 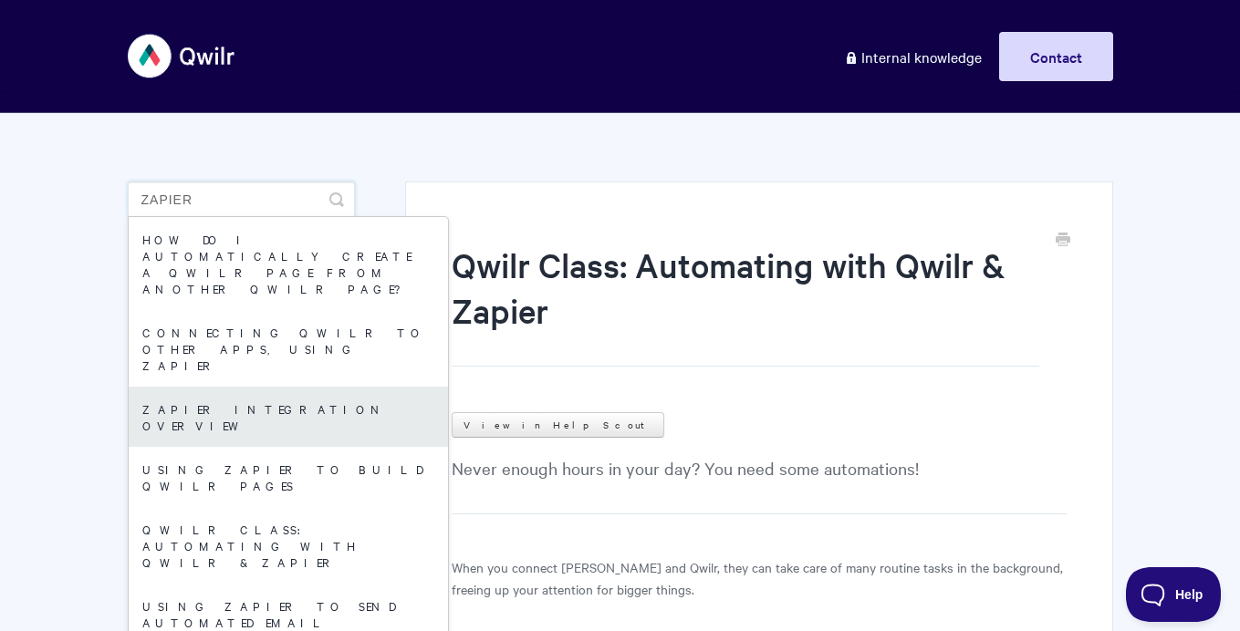 What do you see at coordinates (288, 477) in the screenshot?
I see `a: Using Zapier to build Qwilr Pages` at bounding box center [288, 477].